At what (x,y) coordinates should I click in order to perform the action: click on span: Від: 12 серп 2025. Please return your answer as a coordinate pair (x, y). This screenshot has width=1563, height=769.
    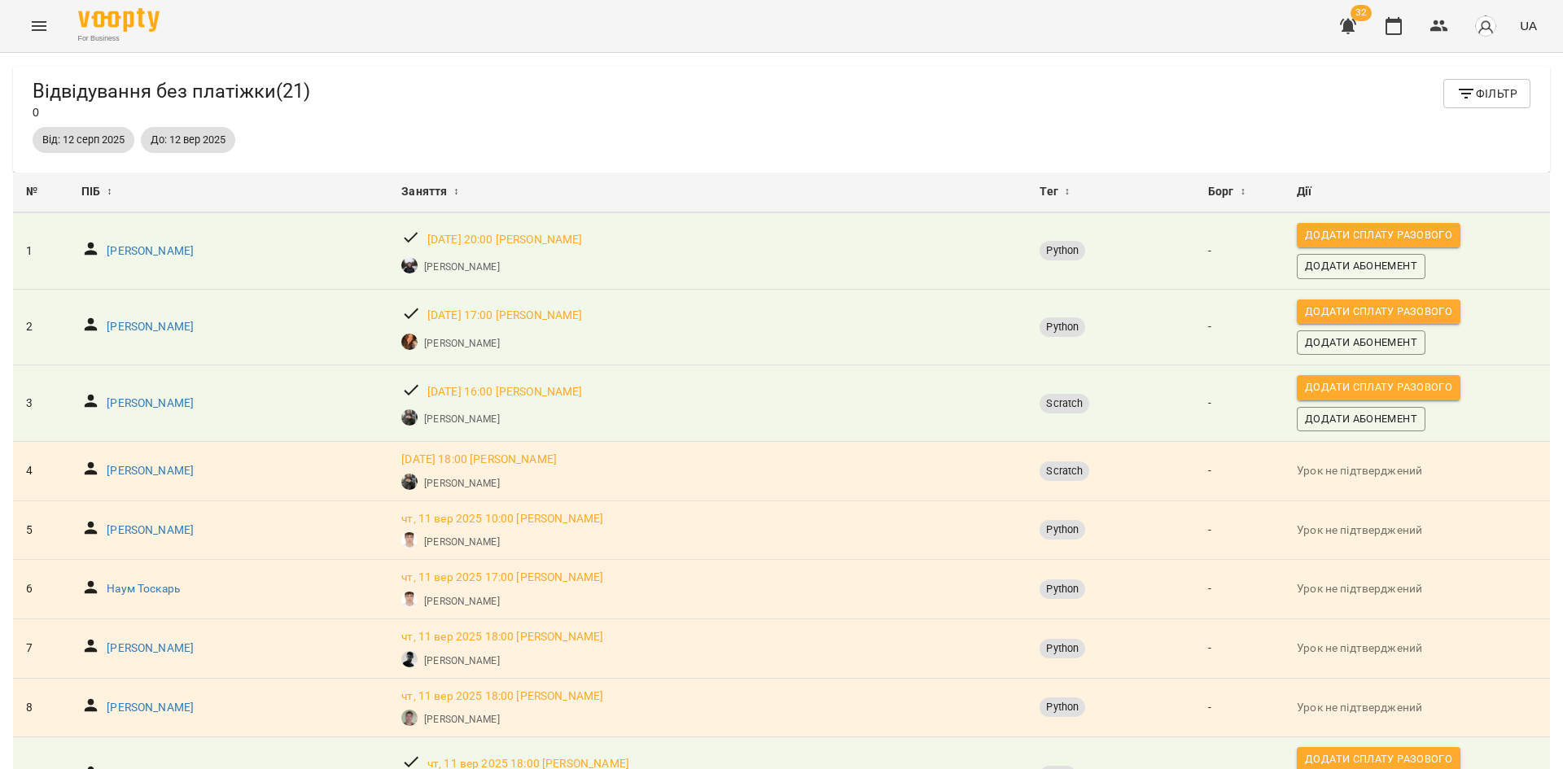
    Looking at the image, I should click on (83, 140).